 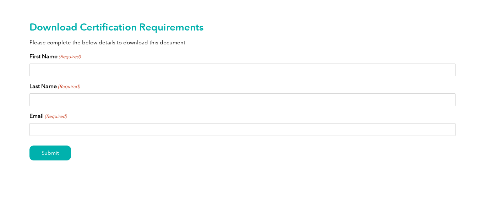 What do you see at coordinates (48, 116) in the screenshot?
I see `label: Email` at bounding box center [48, 116].